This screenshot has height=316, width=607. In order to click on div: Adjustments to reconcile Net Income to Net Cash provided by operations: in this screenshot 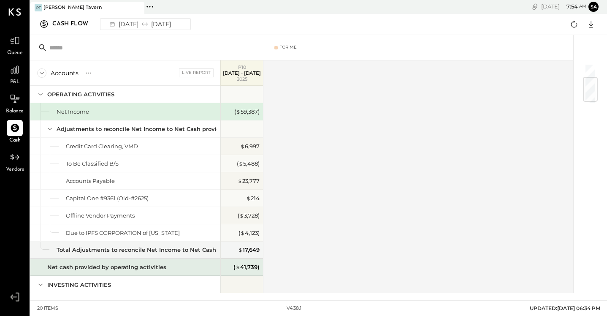, I will do `click(163, 129)`.